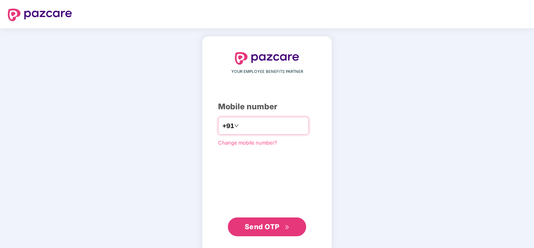 This screenshot has height=248, width=534. I want to click on span: double-right, so click(287, 227).